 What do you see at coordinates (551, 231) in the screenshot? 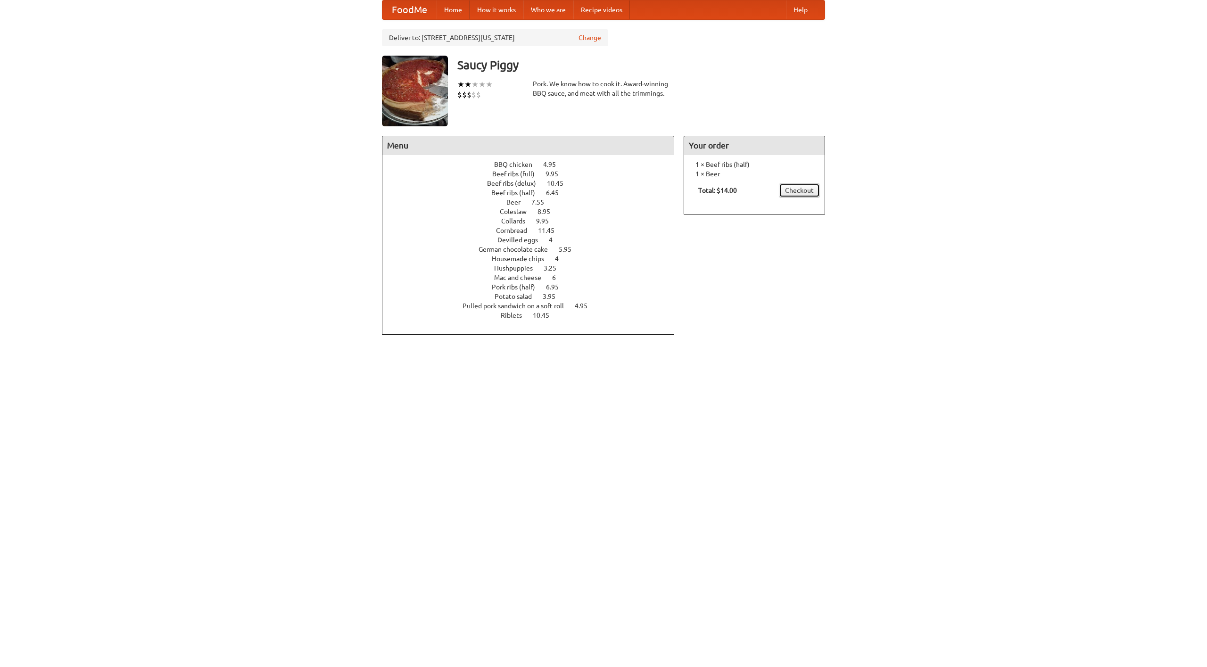
I see `span: 11.45` at bounding box center [551, 231].